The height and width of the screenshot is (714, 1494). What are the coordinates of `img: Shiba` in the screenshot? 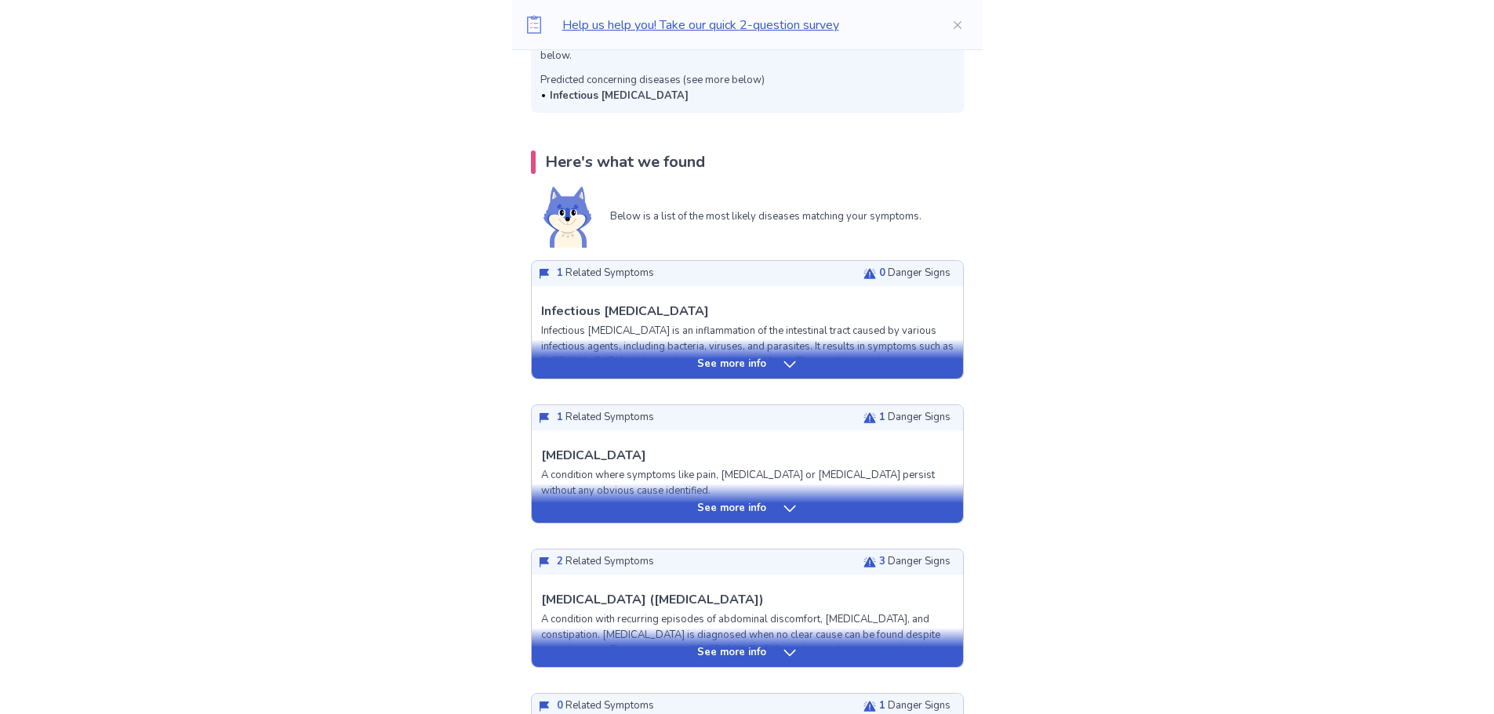 It's located at (567, 217).